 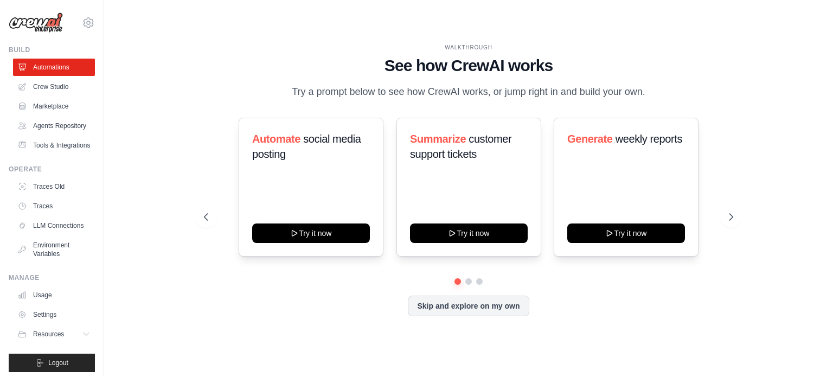 I want to click on a: Crew Studio, so click(x=54, y=87).